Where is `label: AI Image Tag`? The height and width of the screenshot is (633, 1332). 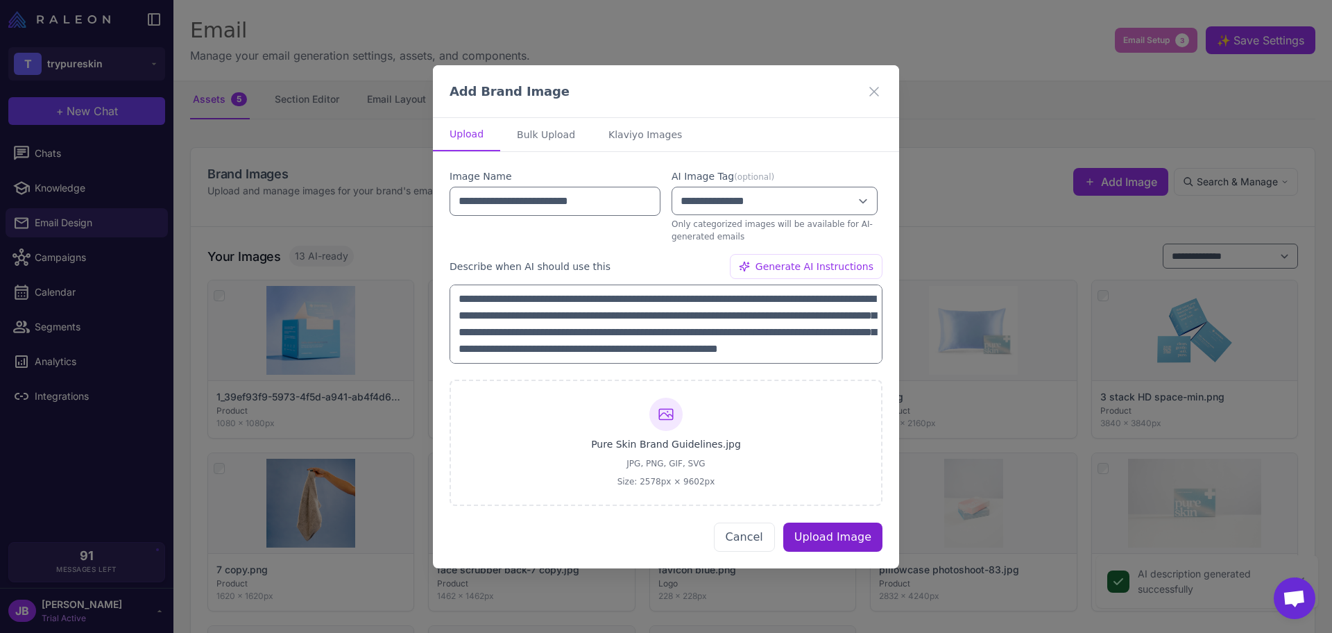
label: AI Image Tag is located at coordinates (777, 176).